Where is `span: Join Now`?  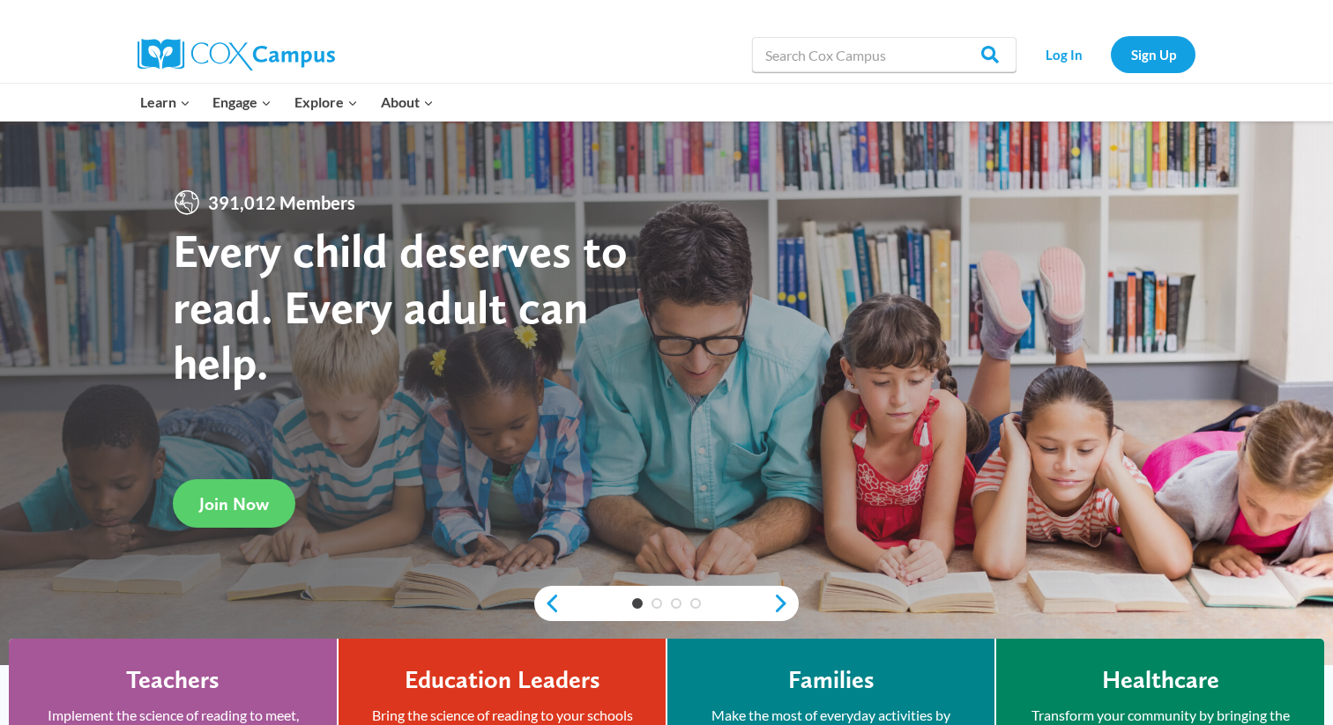 span: Join Now is located at coordinates (234, 504).